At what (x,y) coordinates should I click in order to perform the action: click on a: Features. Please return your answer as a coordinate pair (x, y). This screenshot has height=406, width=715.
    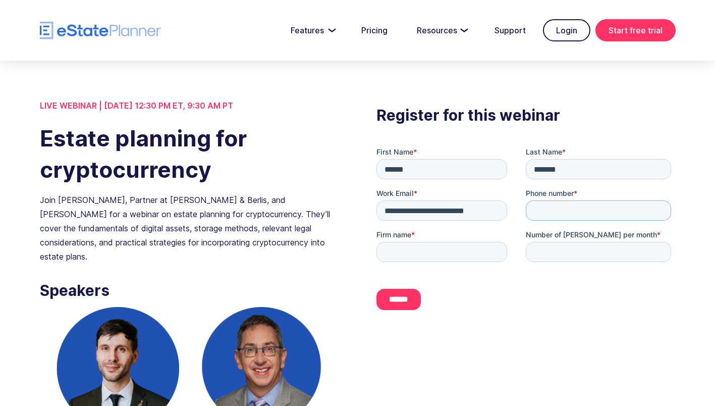
    Looking at the image, I should click on (311, 30).